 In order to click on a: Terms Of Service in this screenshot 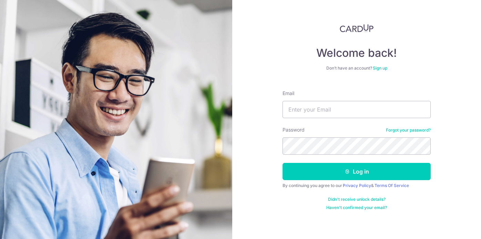, I will do `click(392, 185)`.